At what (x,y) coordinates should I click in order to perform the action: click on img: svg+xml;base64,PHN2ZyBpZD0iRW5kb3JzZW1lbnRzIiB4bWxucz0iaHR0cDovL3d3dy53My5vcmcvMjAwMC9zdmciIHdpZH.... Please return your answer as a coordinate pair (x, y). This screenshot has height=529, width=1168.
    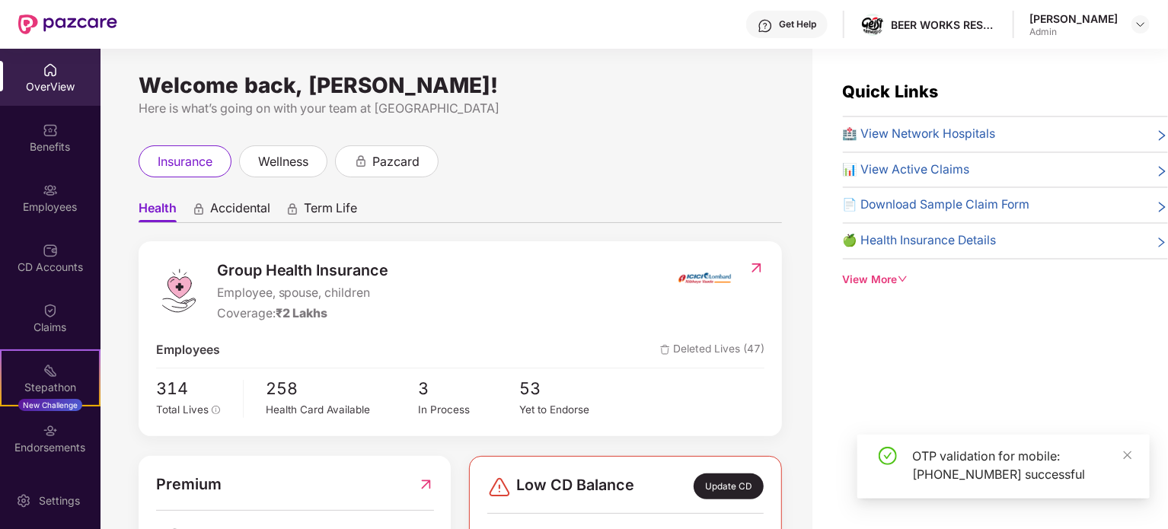
    Looking at the image, I should click on (50, 431).